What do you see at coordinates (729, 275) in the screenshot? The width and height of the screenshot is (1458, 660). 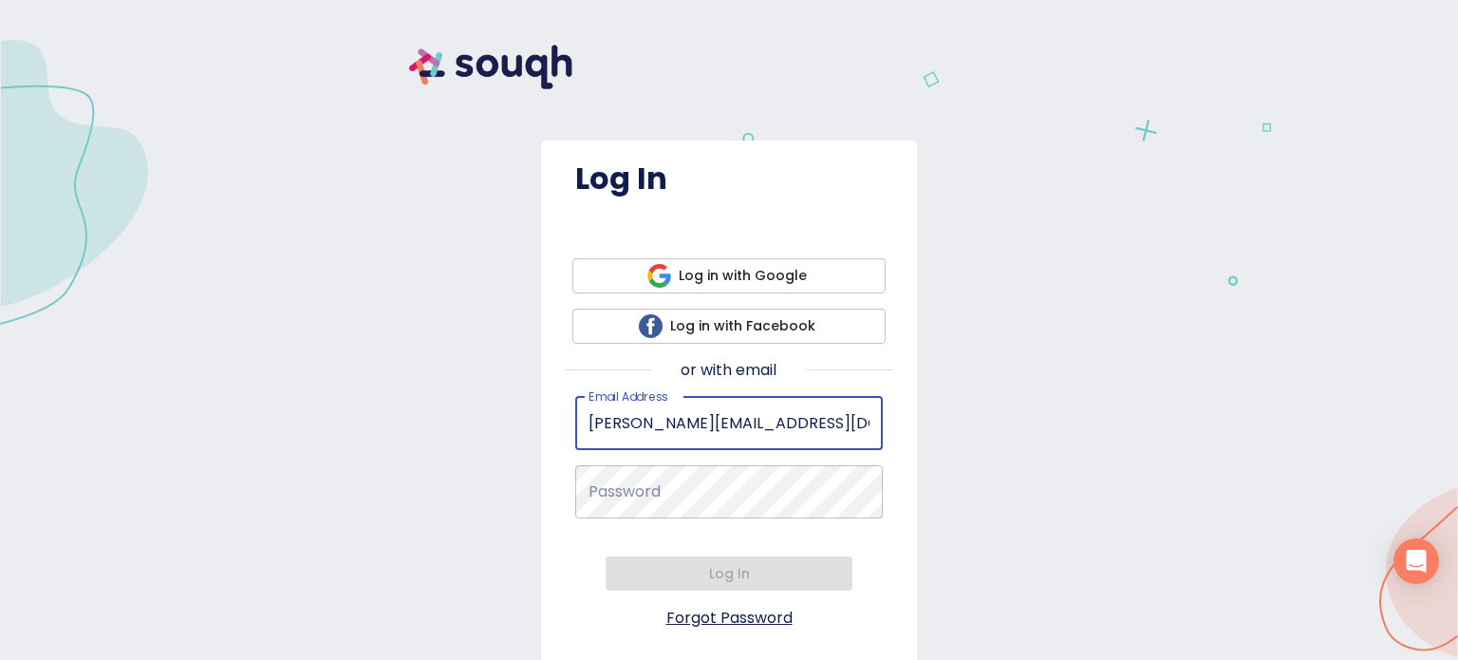 I see `span: Log in with Google` at bounding box center [729, 275].